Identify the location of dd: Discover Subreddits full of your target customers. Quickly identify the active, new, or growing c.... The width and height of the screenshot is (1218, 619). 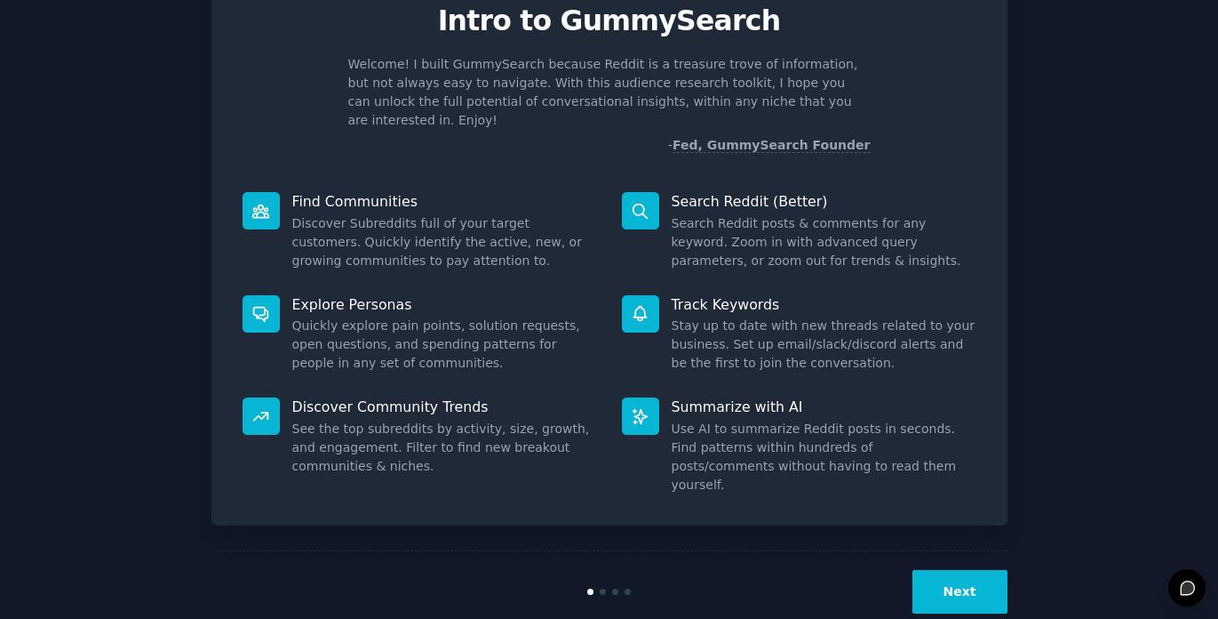
(444, 242).